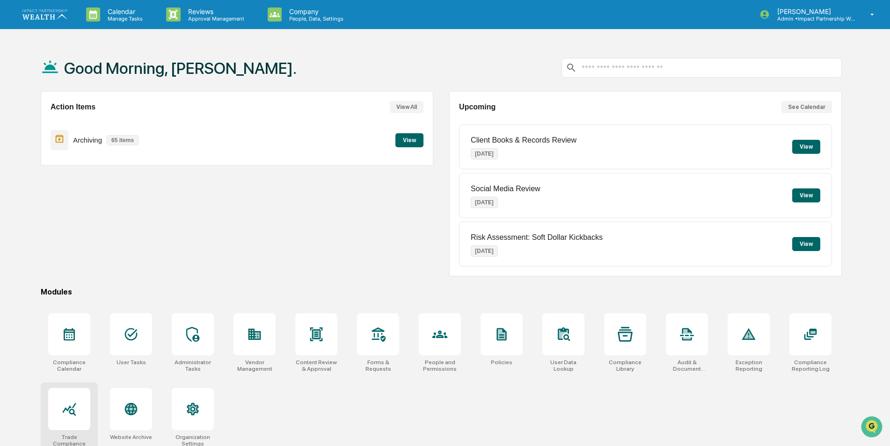  Describe the element at coordinates (440, 366) in the screenshot. I see `div: People and Permissions` at that location.